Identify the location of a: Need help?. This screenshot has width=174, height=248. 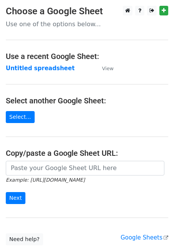
(24, 239).